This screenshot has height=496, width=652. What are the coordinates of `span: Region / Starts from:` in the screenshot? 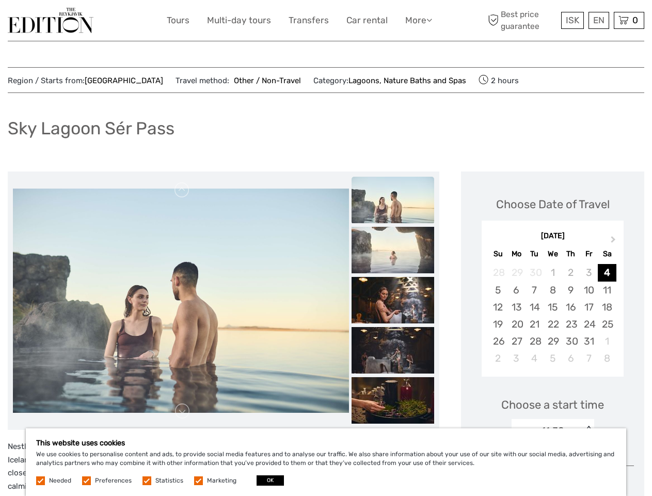 It's located at (85, 81).